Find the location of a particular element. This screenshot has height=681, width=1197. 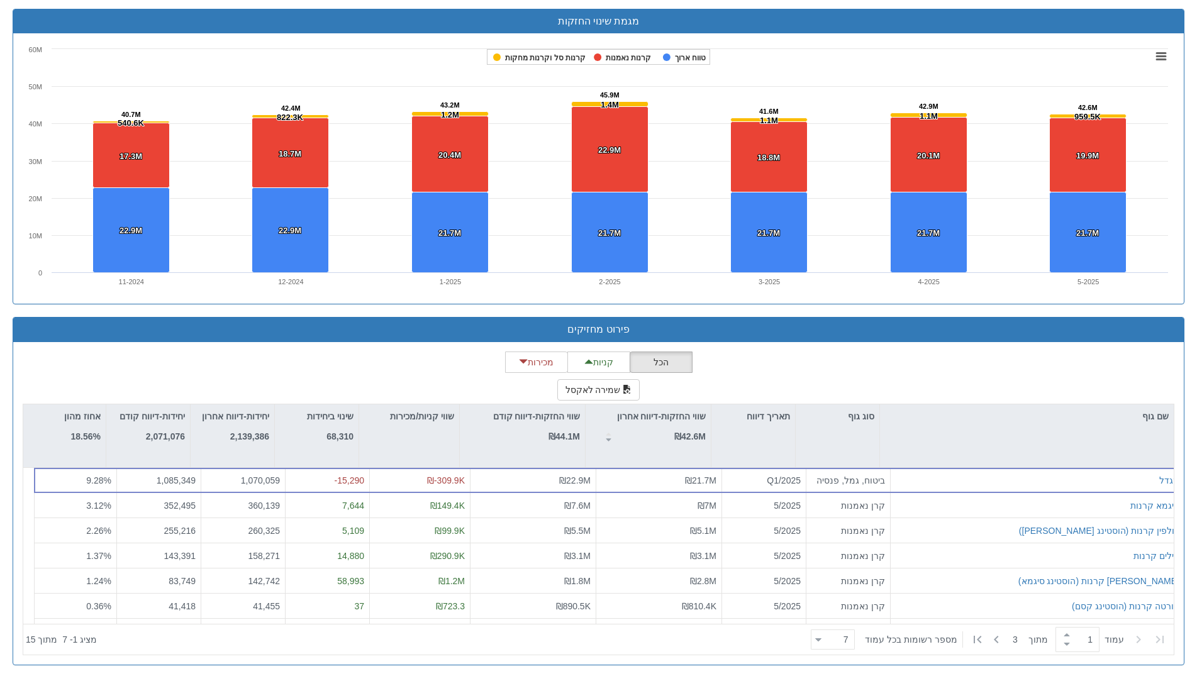

tspan: 17.3M is located at coordinates (131, 156).